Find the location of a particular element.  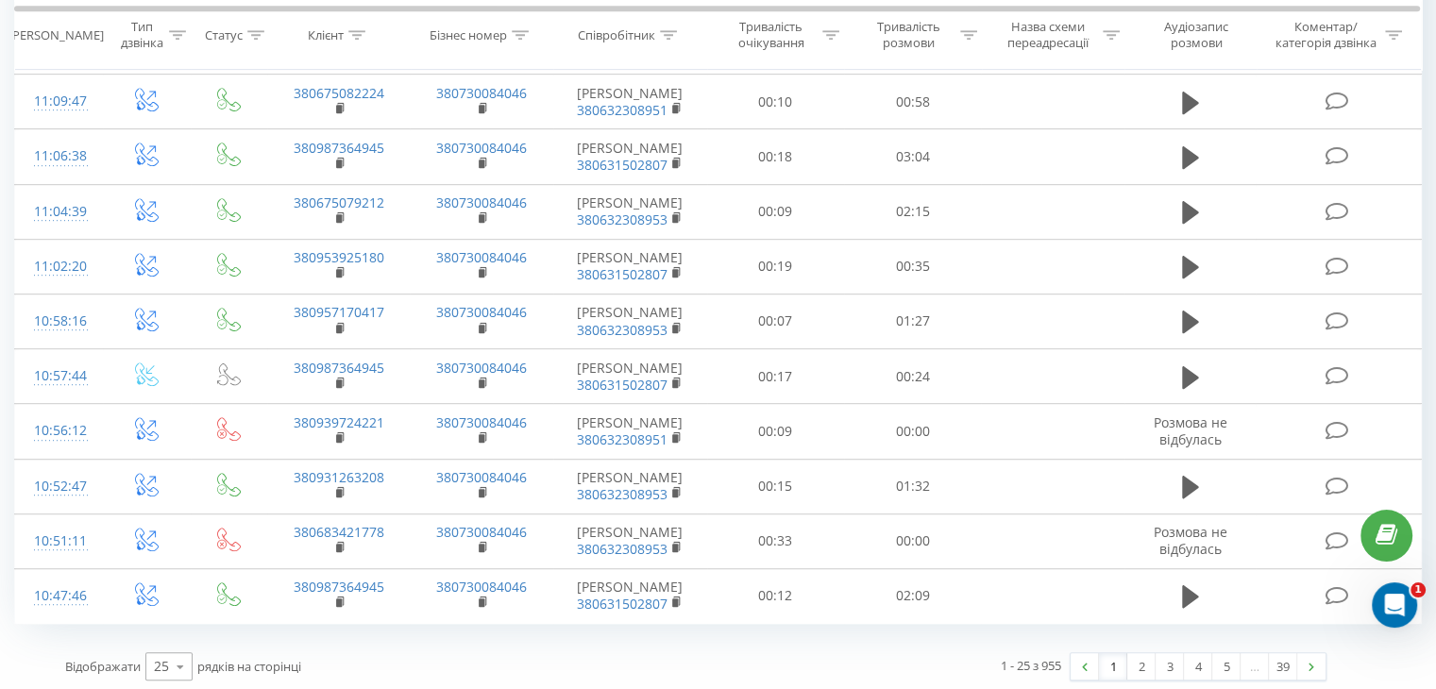

td: 00:33 is located at coordinates (775, 541).